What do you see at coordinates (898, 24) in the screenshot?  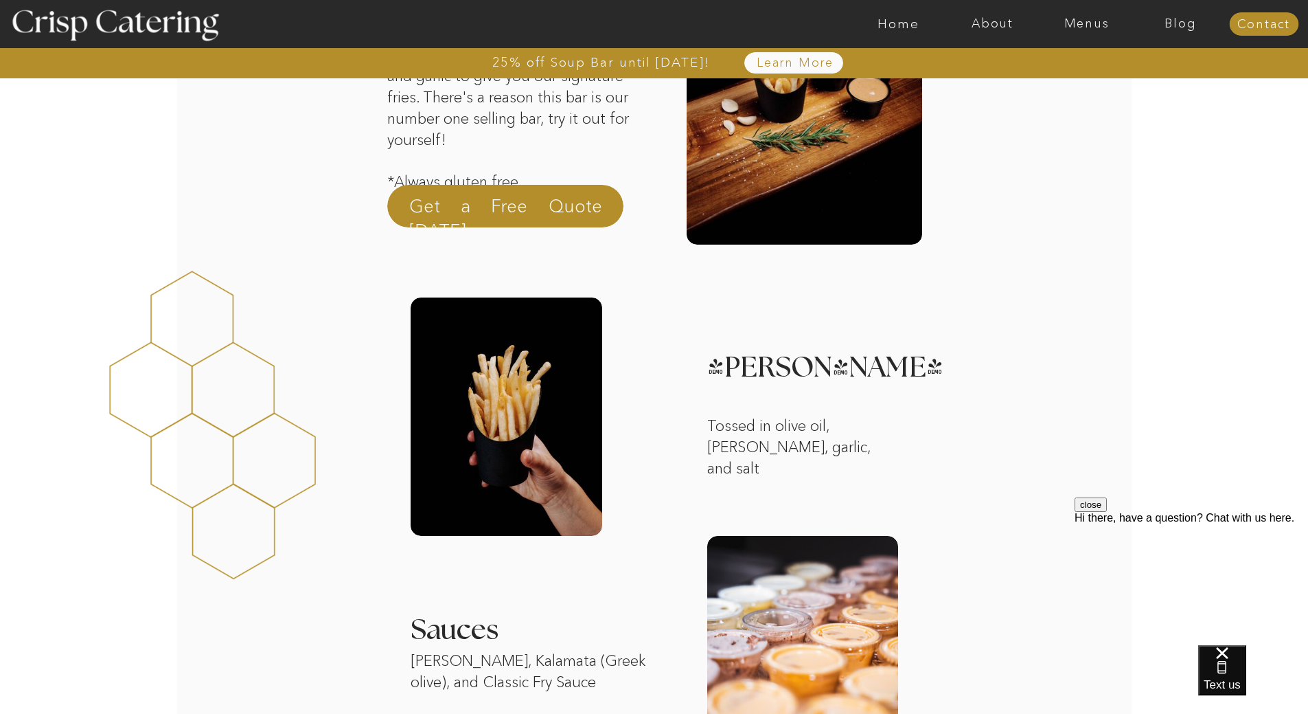 I see `a: Home` at bounding box center [898, 24].